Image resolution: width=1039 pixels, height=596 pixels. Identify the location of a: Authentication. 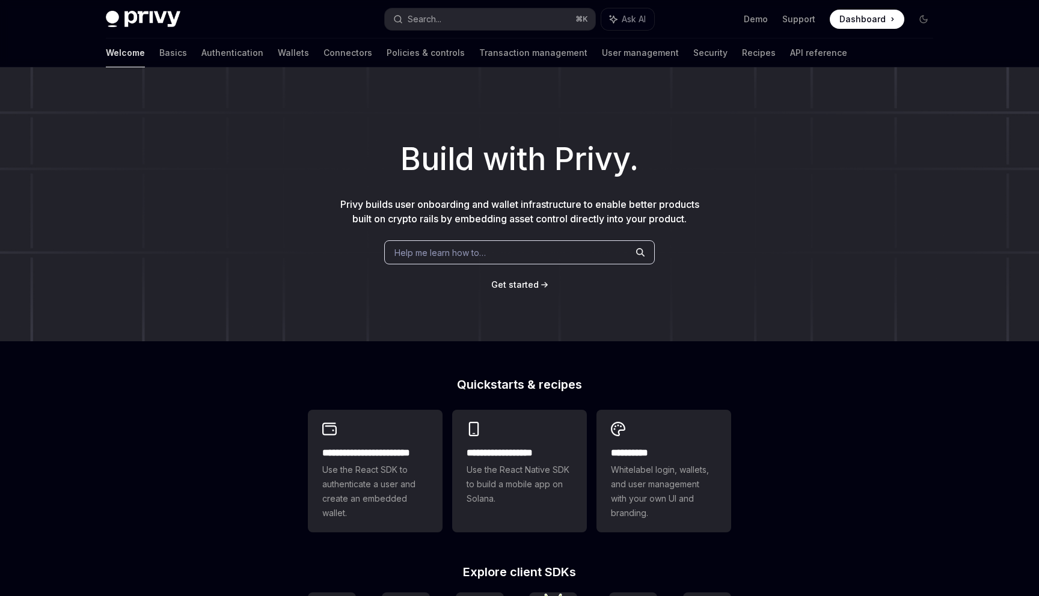
(232, 53).